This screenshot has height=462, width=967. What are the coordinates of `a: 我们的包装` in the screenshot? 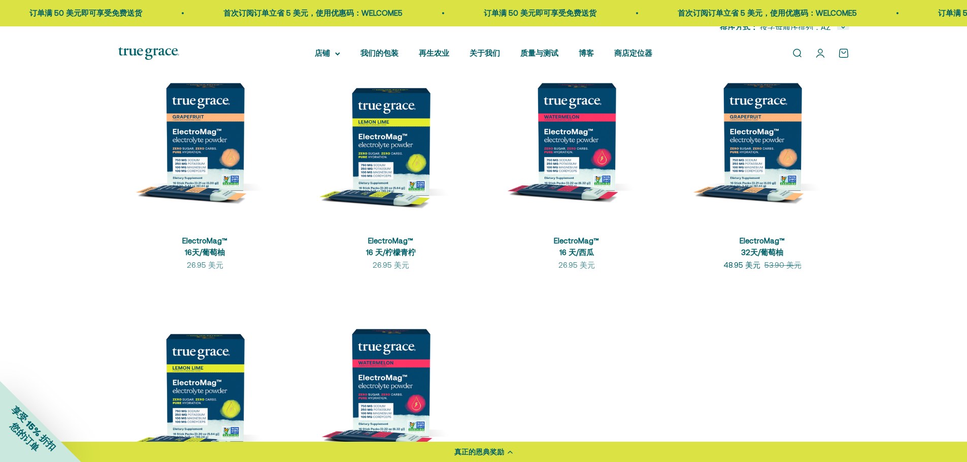 It's located at (379, 53).